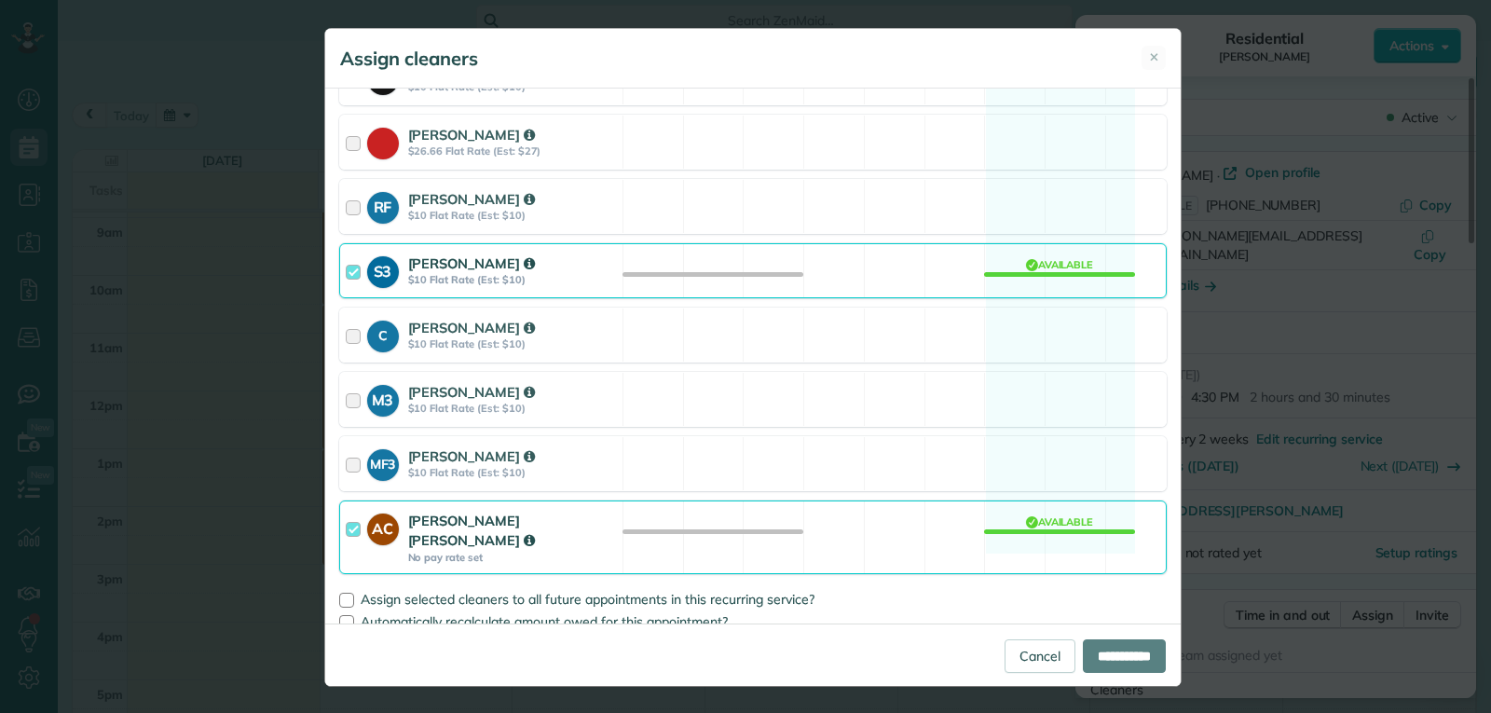 The height and width of the screenshot is (713, 1491). Describe the element at coordinates (512, 557) in the screenshot. I see `strong: No pay rate set` at that location.